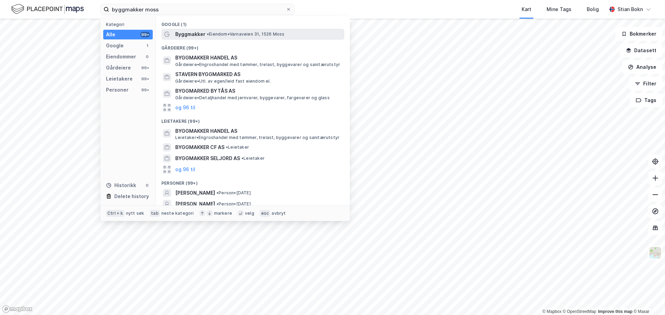  Describe the element at coordinates (178, 214) in the screenshot. I see `div: neste kategori` at that location.